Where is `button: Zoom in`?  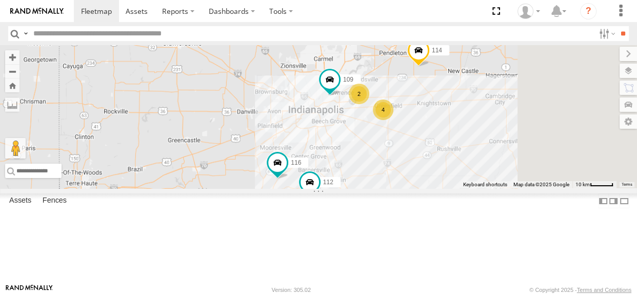
button: Zoom in is located at coordinates (12, 57).